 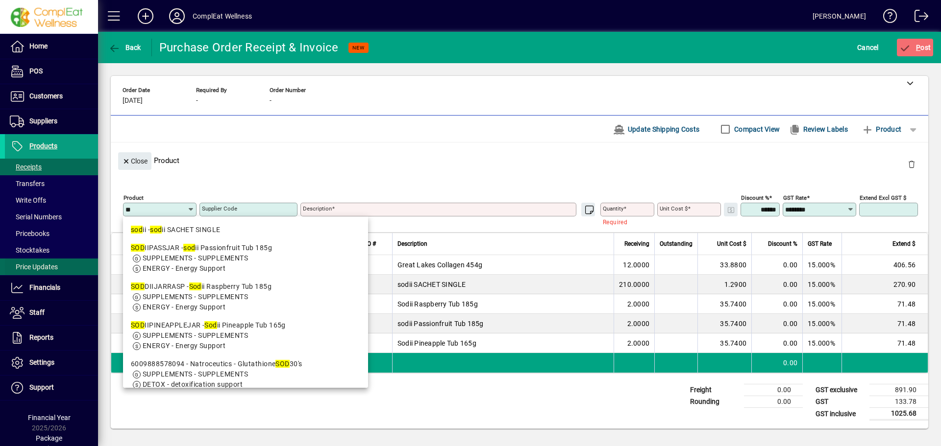 What do you see at coordinates (51, 47) in the screenshot?
I see `a: Home` at bounding box center [51, 47].